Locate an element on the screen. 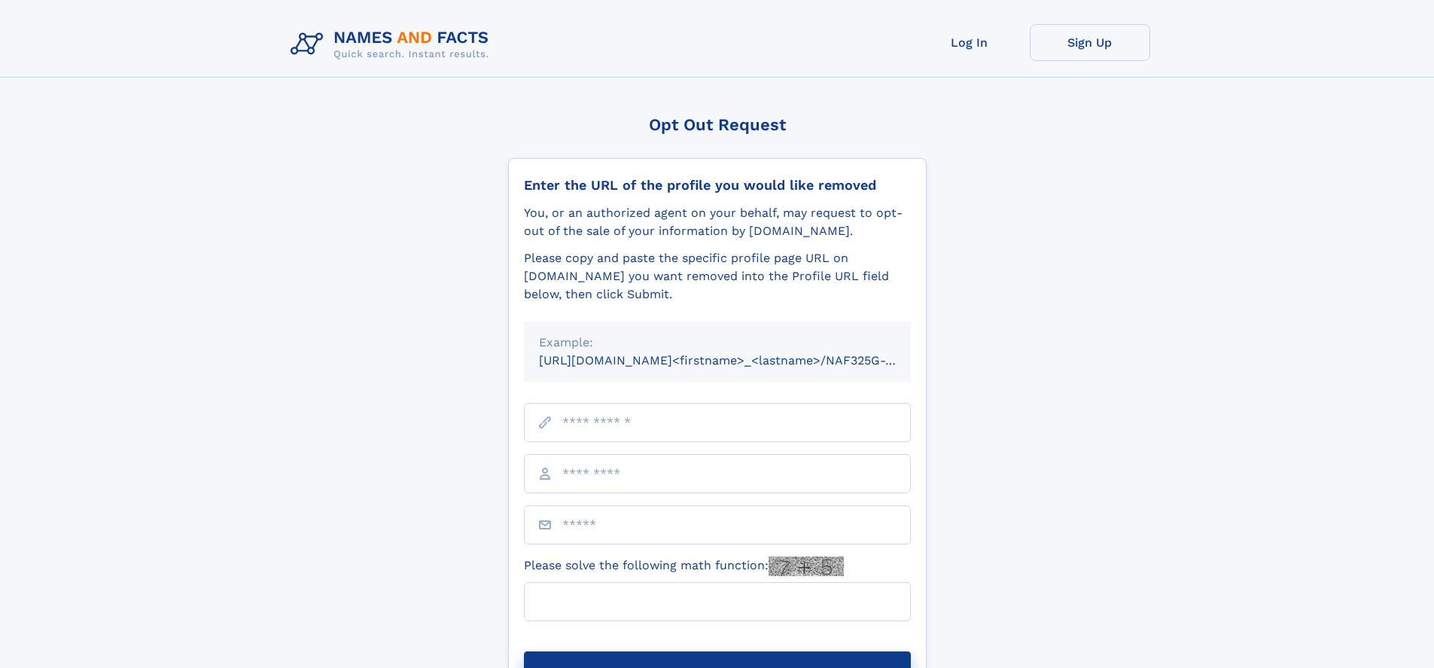 The image size is (1434, 668). label: Please solve the following math function: is located at coordinates (684, 566).